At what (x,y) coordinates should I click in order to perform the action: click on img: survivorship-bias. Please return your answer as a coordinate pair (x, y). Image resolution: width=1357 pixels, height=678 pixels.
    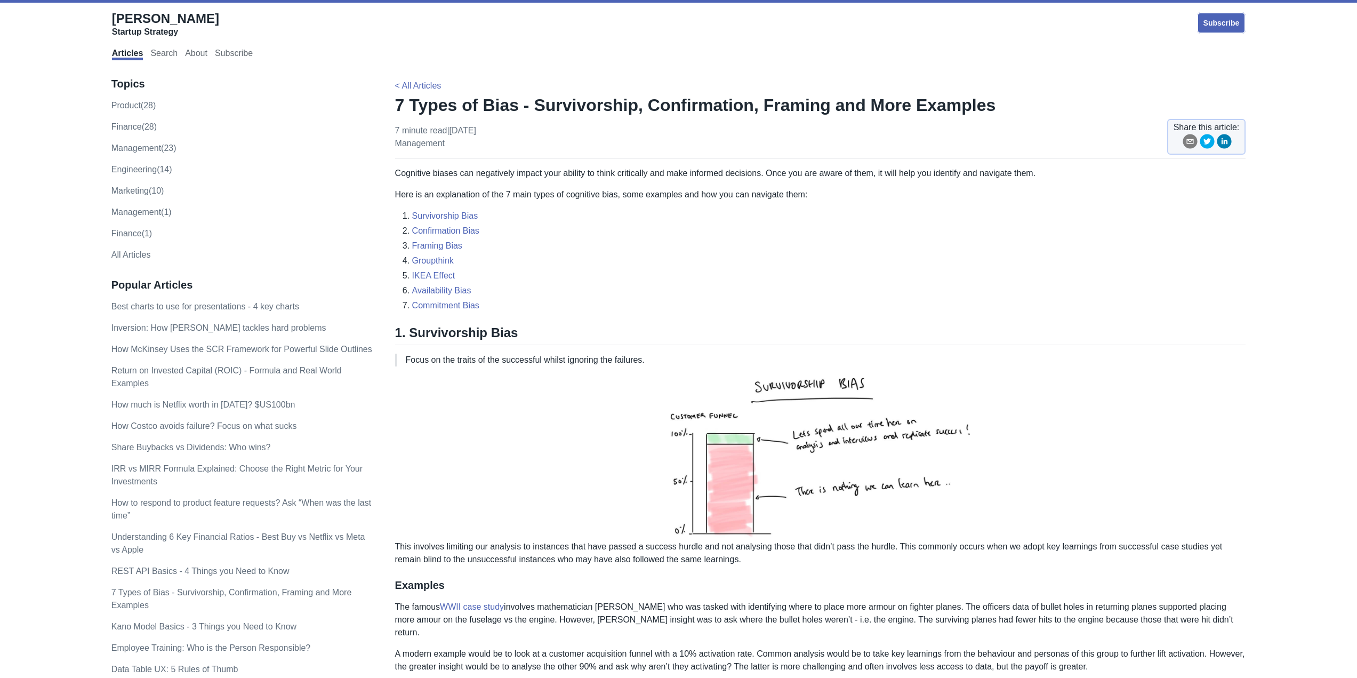
    Looking at the image, I should click on (820, 458).